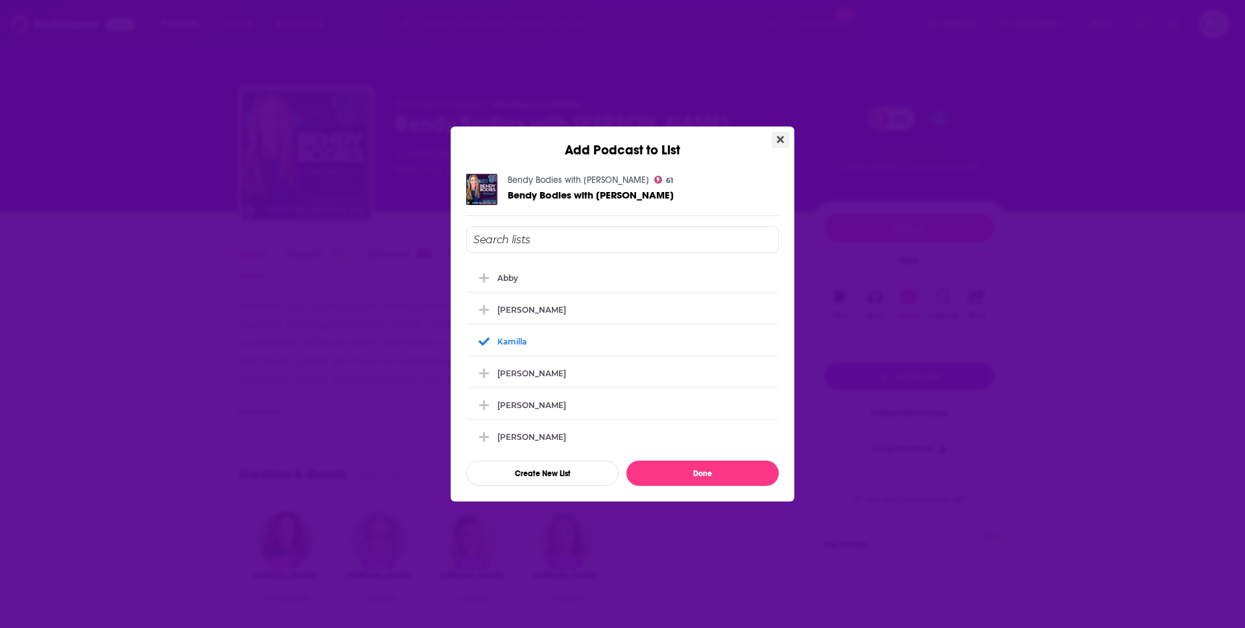  I want to click on input: Search lists, so click(622, 239).